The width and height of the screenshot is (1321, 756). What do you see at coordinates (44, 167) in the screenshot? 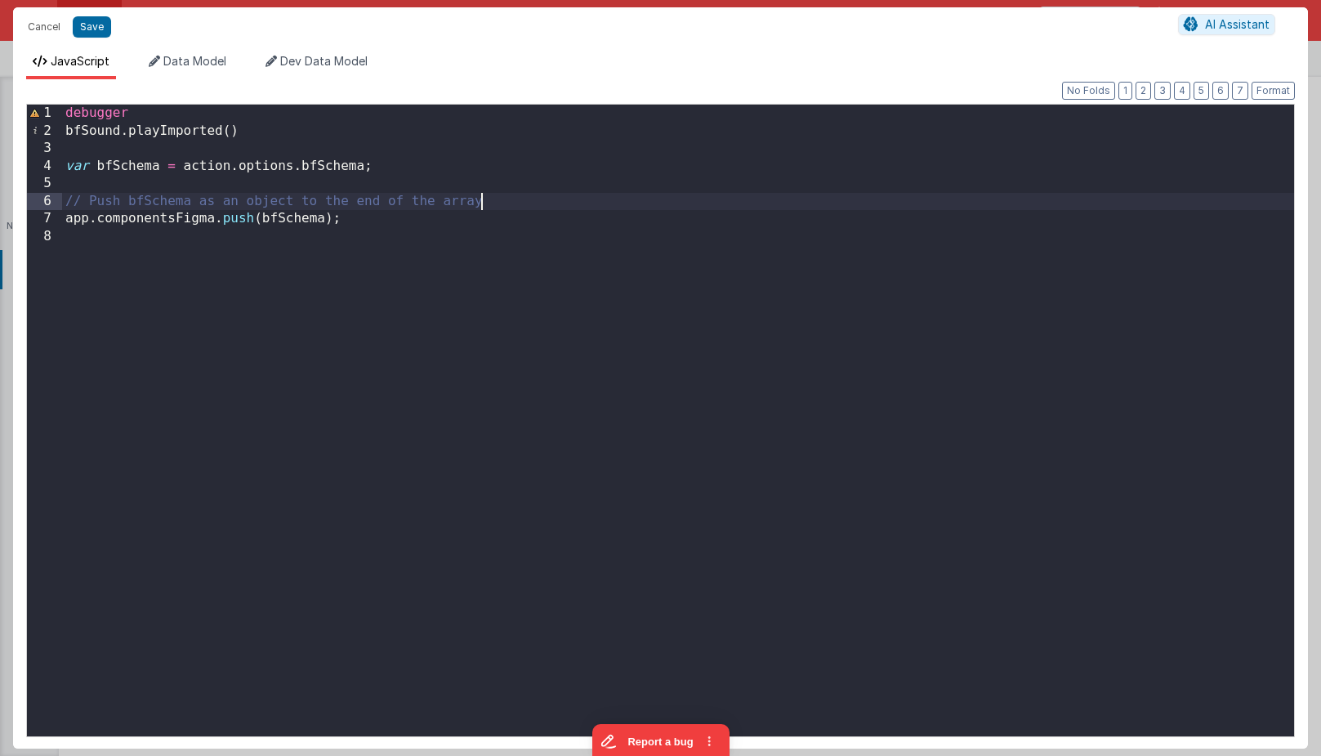
I see `div: 4` at bounding box center [44, 167].